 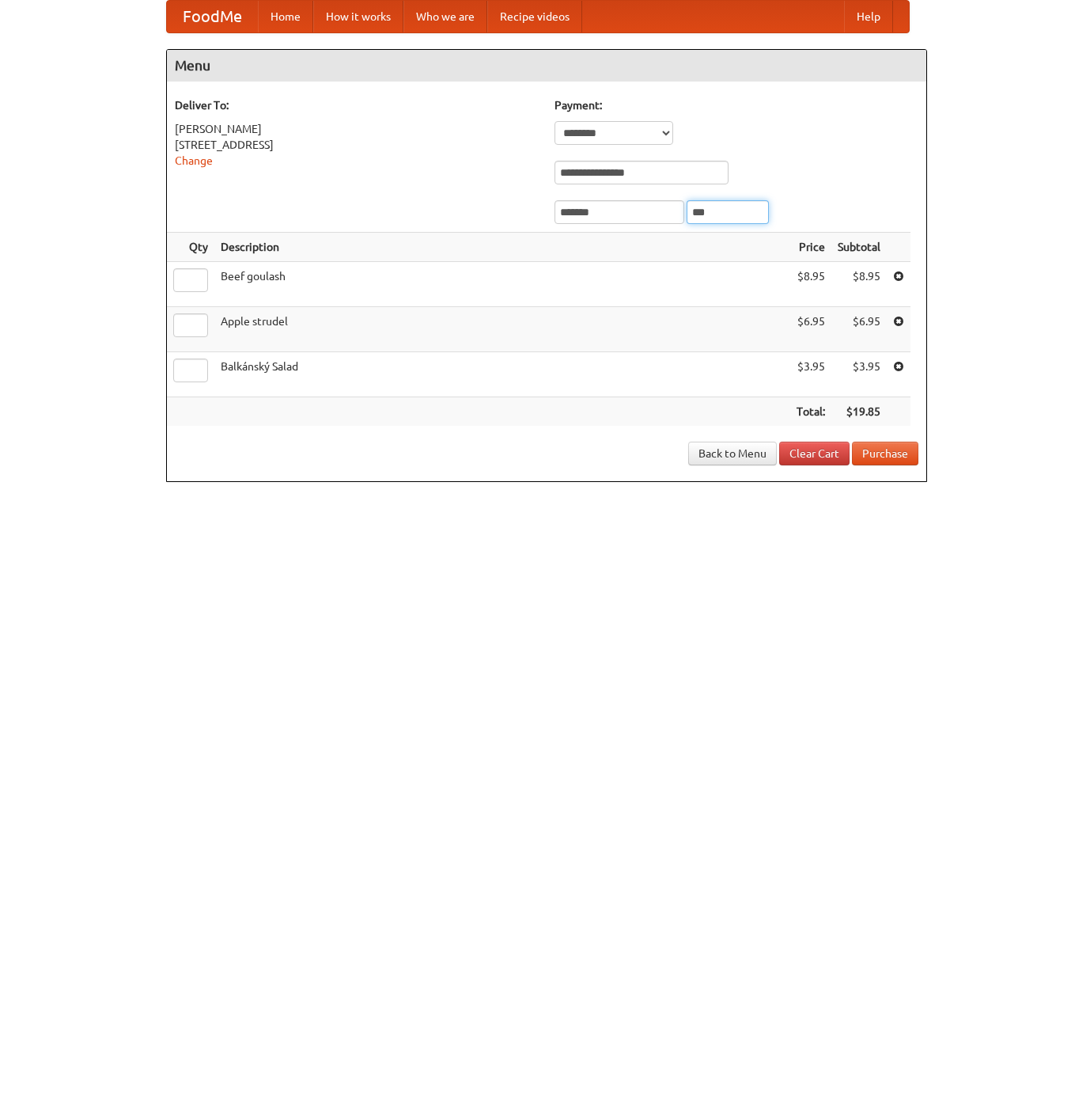 I want to click on a: FoodMe, so click(x=212, y=17).